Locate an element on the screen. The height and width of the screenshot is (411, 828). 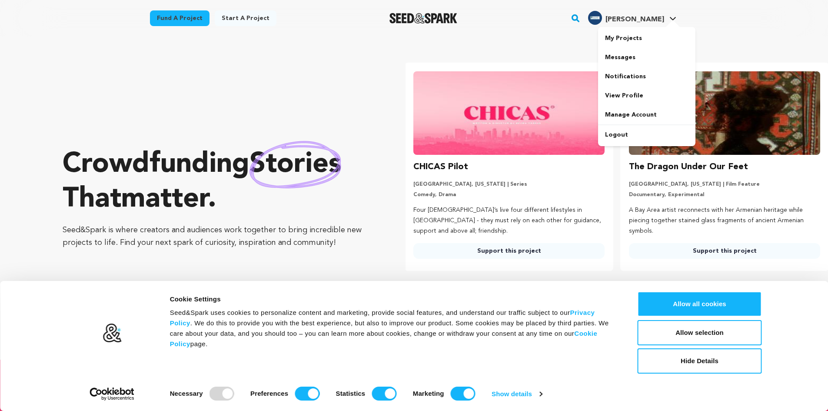
a: Start a project is located at coordinates (246, 18).